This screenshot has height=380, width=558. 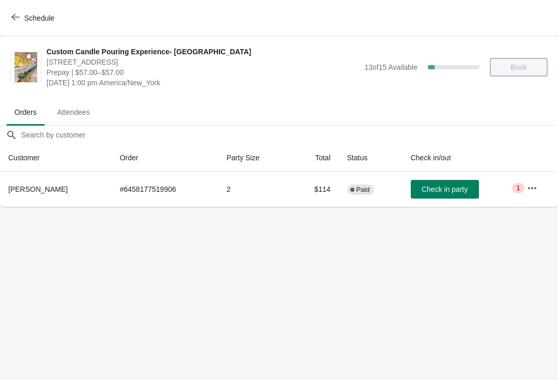 I want to click on span: Prepay | $57.00–$57.00, so click(x=203, y=72).